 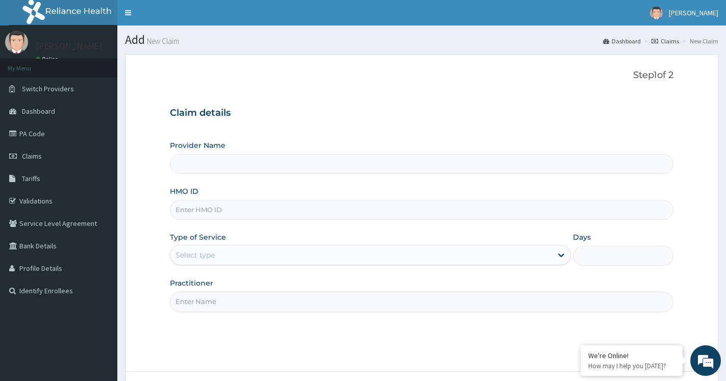 What do you see at coordinates (197, 145) in the screenshot?
I see `label: Provider Name` at bounding box center [197, 145].